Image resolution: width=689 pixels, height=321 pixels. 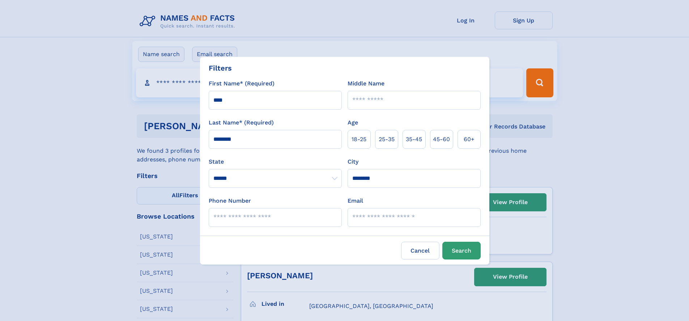 I want to click on span: 25‑35, so click(x=387, y=139).